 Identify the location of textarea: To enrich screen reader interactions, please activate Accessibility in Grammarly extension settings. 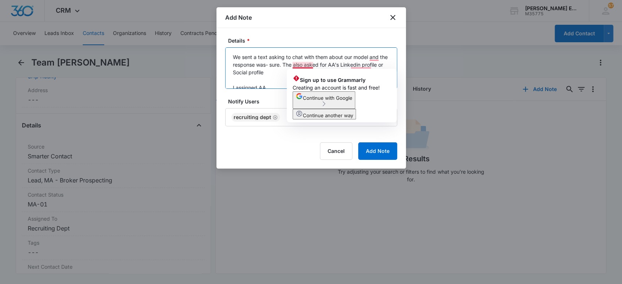
(311, 68).